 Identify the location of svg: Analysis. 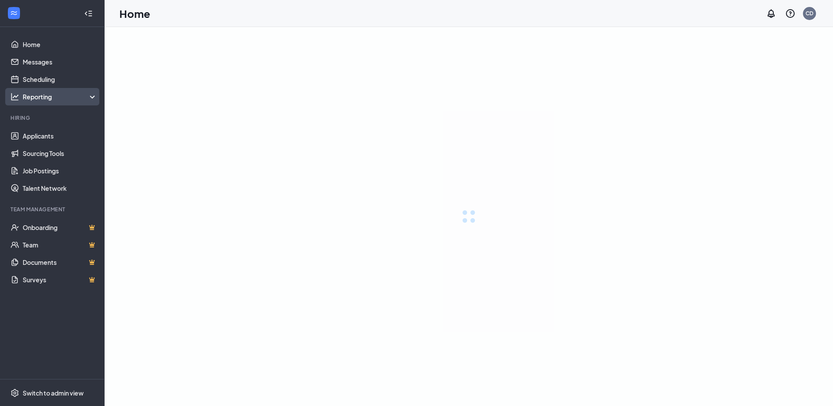
(15, 97).